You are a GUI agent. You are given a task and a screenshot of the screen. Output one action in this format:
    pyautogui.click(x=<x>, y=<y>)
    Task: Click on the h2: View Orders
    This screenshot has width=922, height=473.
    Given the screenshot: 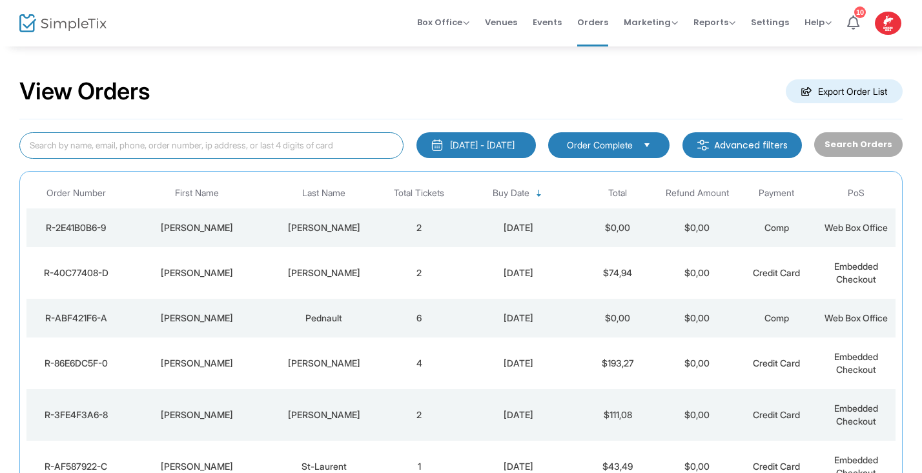 What is the action you would take?
    pyautogui.click(x=85, y=92)
    